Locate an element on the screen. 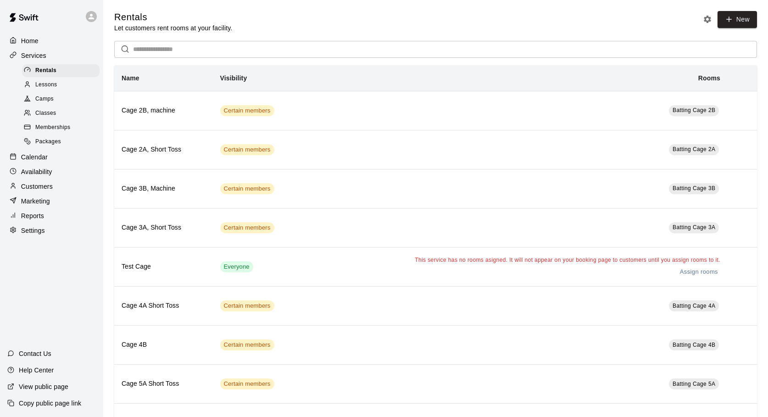 This screenshot has width=768, height=417. a: Reports is located at coordinates (51, 216).